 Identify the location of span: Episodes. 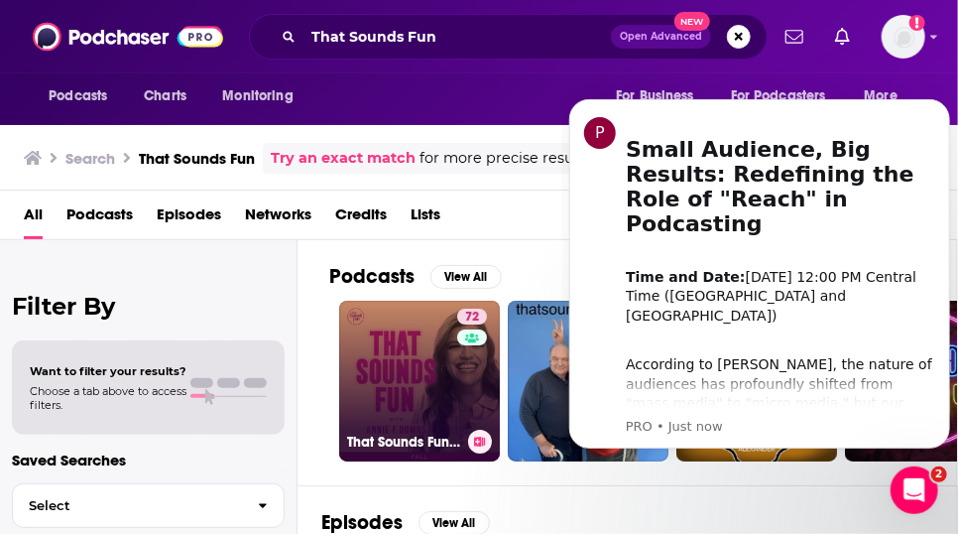
(188, 218).